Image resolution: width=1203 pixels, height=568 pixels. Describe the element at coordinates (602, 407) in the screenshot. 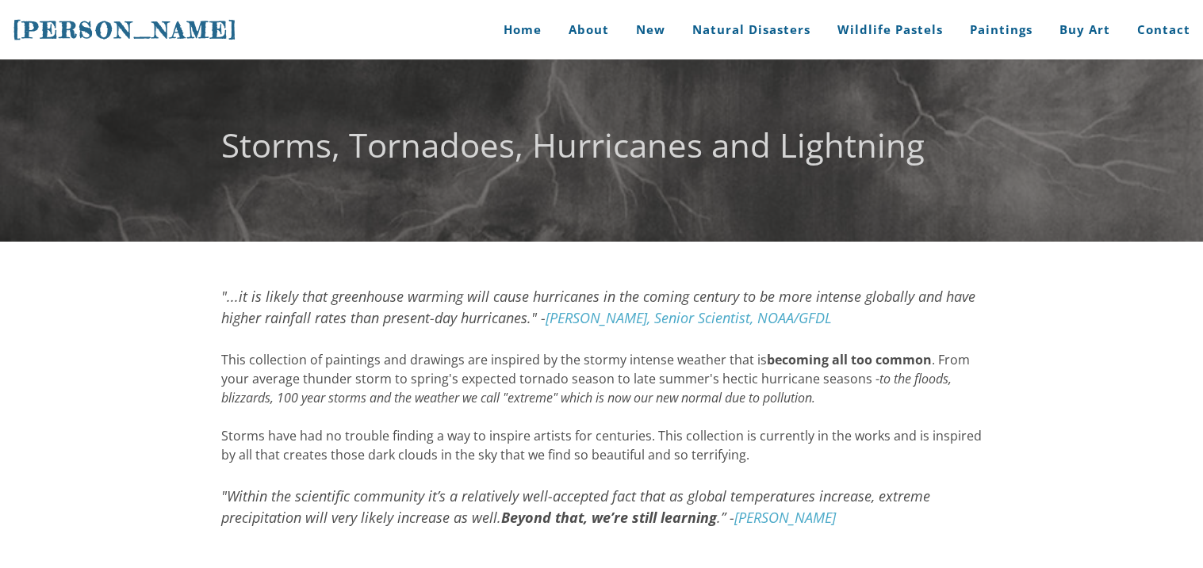

I see `div: This collection of paintings and drawings are inspired by the stormy intense weather that is . Fr...` at that location.